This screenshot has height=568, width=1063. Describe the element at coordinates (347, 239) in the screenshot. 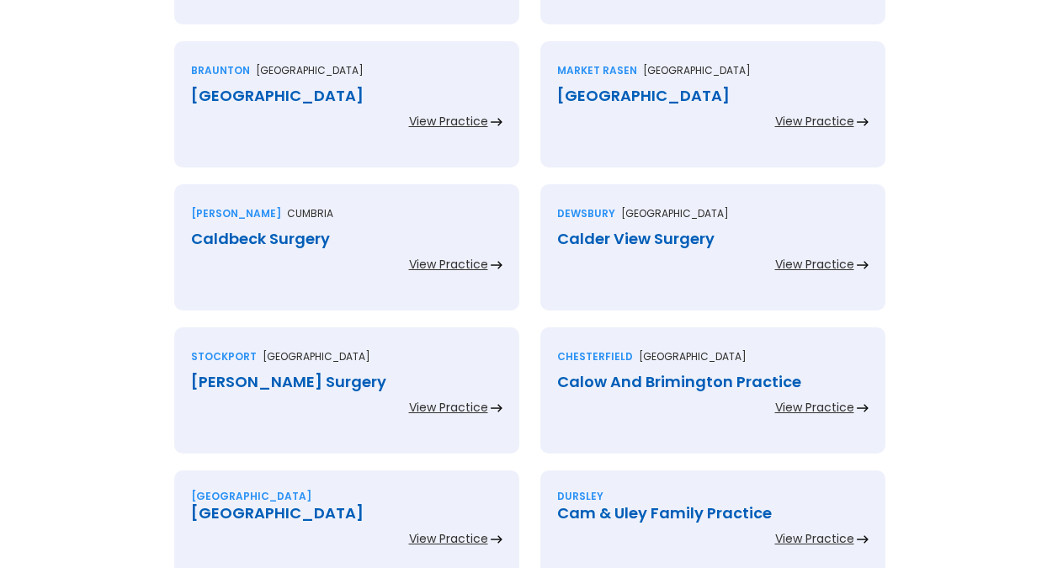

I see `div: Caldbeck Surgery` at that location.